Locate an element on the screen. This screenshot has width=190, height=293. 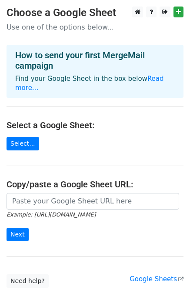
a: Need help? is located at coordinates (27, 281).